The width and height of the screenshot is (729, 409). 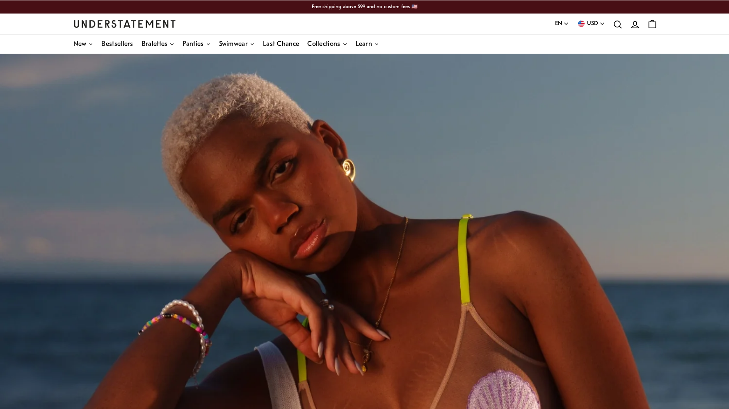 What do you see at coordinates (591, 24) in the screenshot?
I see `button: USD` at bounding box center [591, 24].